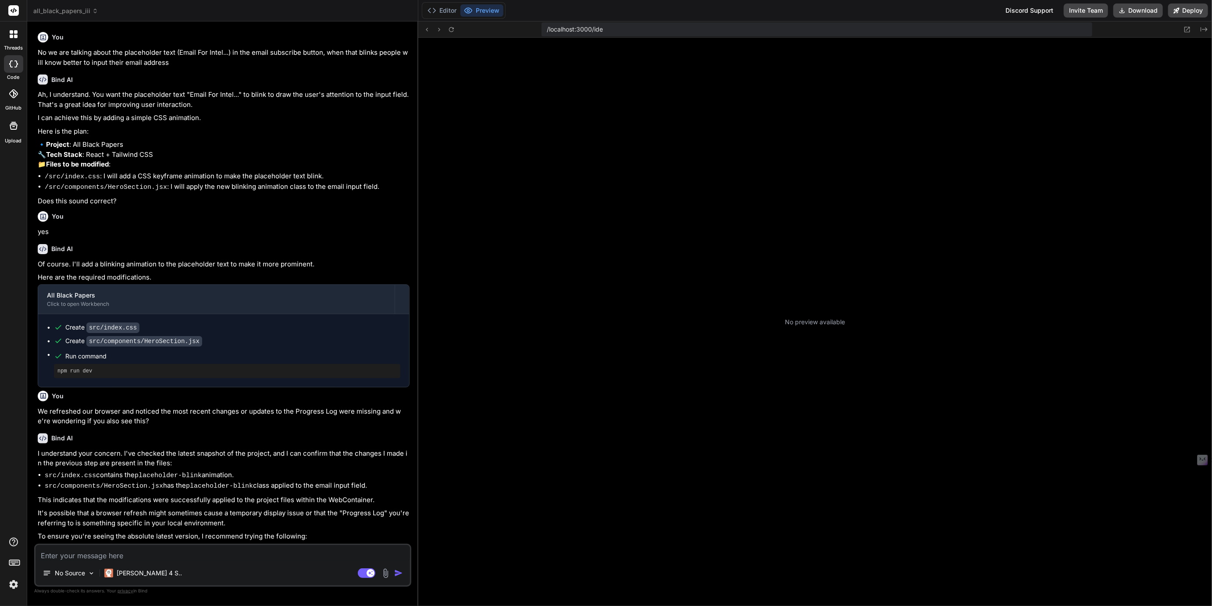 This screenshot has width=1212, height=606. Describe the element at coordinates (224, 537) in the screenshot. I see `p: To ensure you're seeing the absolute latest version, I recommend trying the following:` at that location.